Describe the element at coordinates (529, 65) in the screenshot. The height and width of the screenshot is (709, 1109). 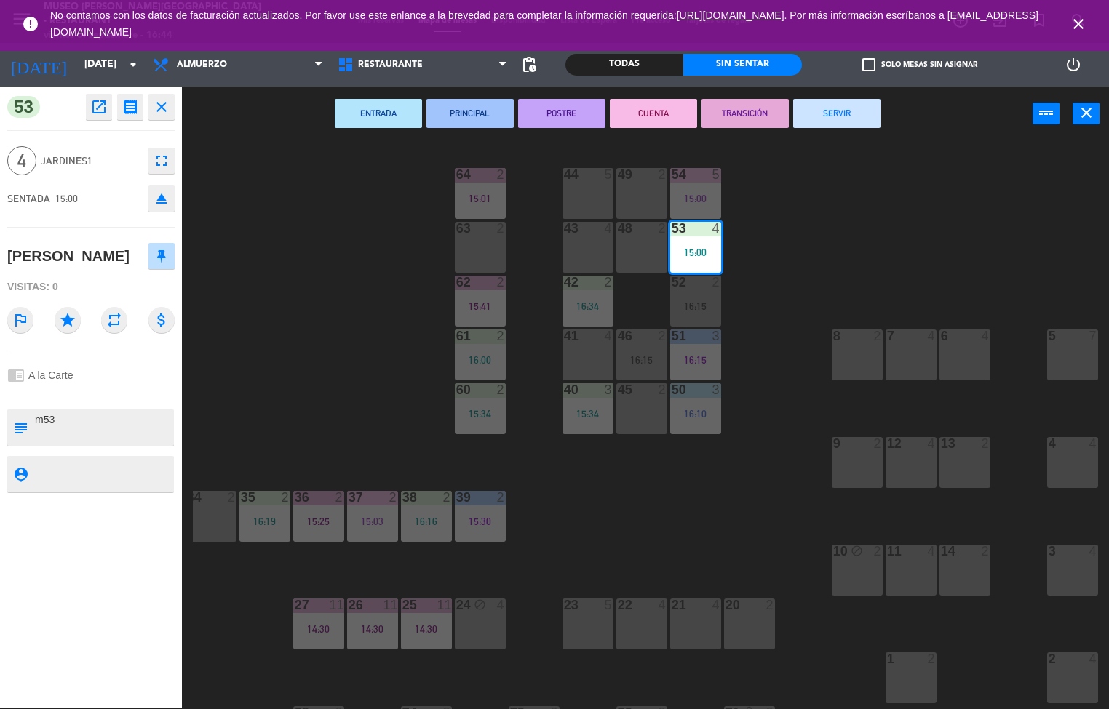
I see `span: pending_actions` at that location.